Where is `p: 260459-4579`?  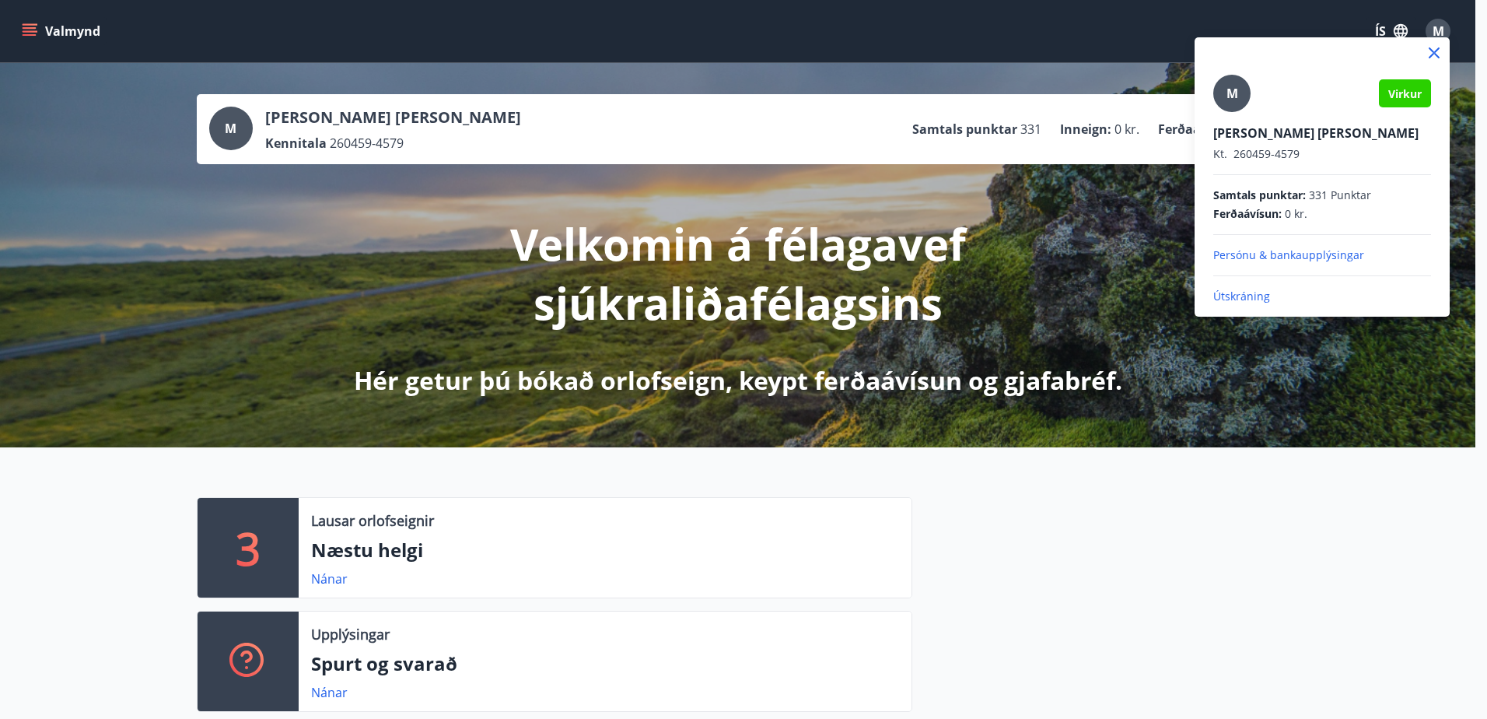 p: 260459-4579 is located at coordinates (1322, 154).